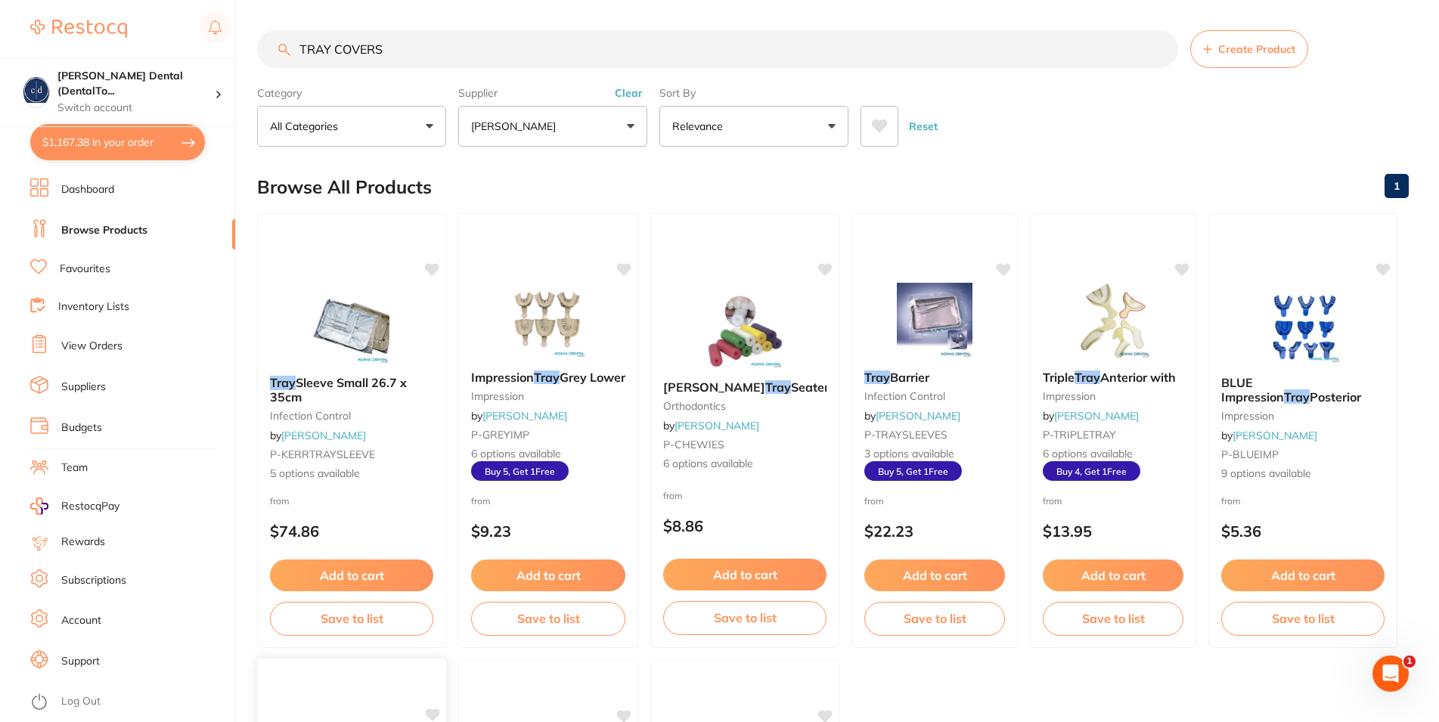 The height and width of the screenshot is (722, 1439). I want to click on a: Team, so click(74, 468).